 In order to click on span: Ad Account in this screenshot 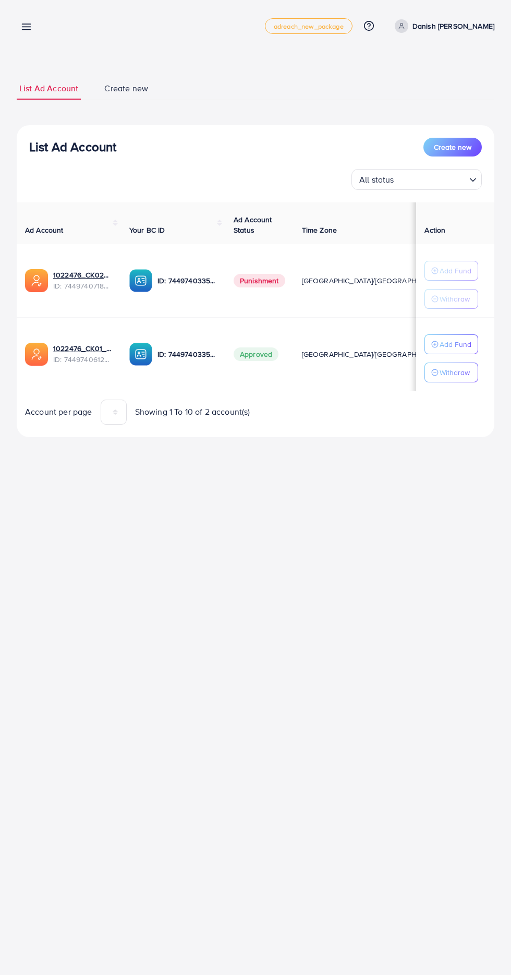, I will do `click(44, 230)`.